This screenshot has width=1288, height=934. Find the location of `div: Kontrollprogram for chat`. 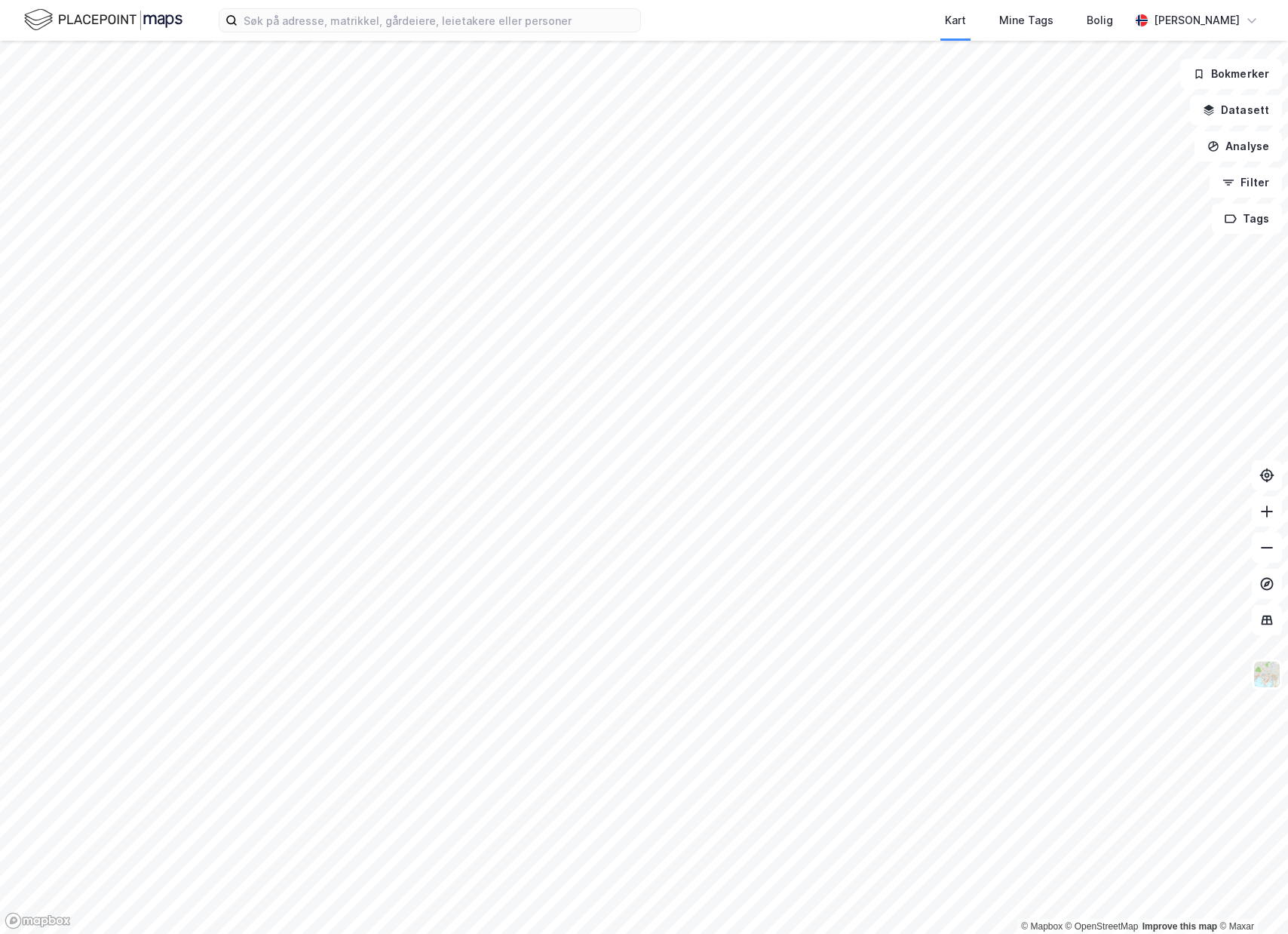

div: Kontrollprogram for chat is located at coordinates (1250, 897).